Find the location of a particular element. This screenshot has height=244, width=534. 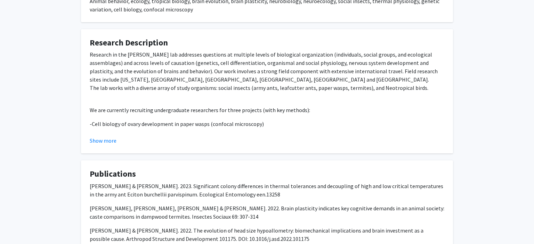

p: -Cell biology of ovary development in paper wasps (confocal microscopy) is located at coordinates (267, 124).